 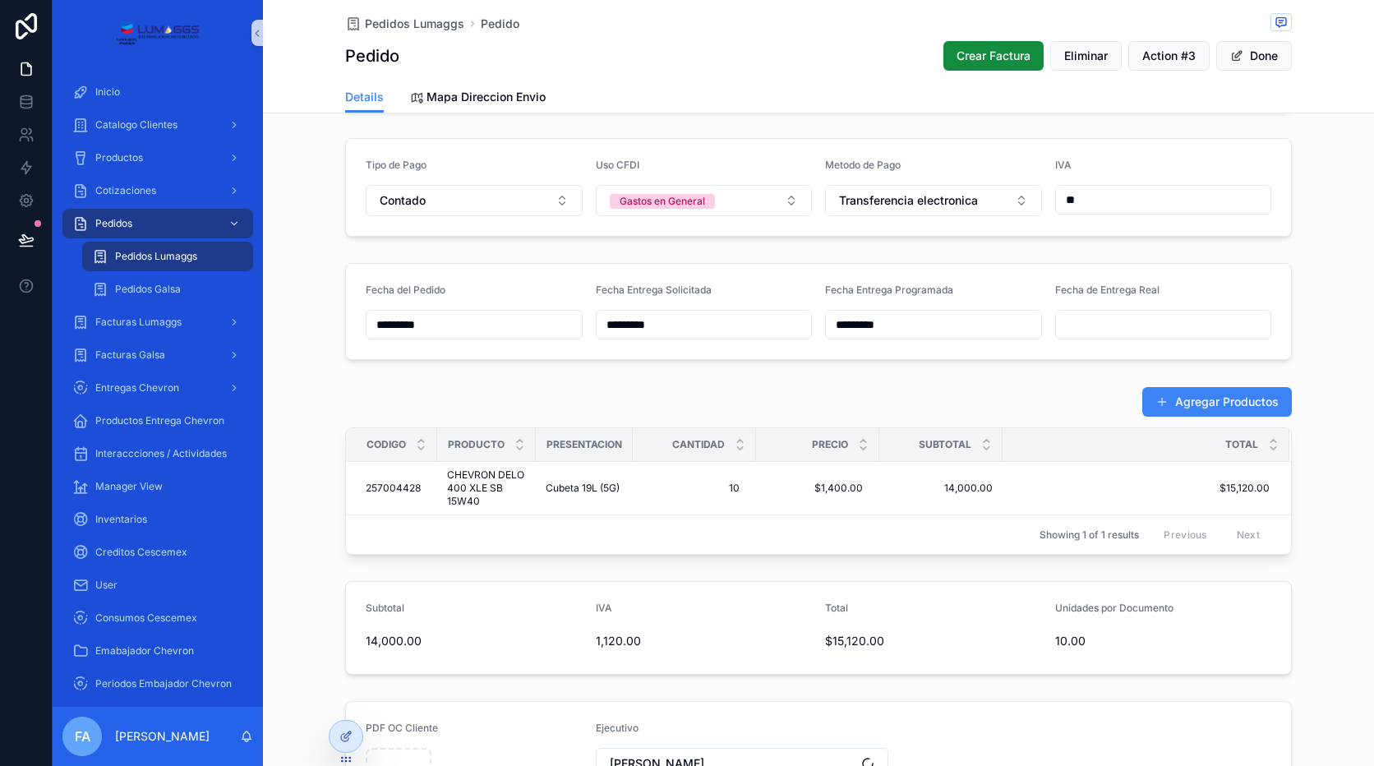 What do you see at coordinates (82, 736) in the screenshot?
I see `span: FA` at bounding box center [82, 736].